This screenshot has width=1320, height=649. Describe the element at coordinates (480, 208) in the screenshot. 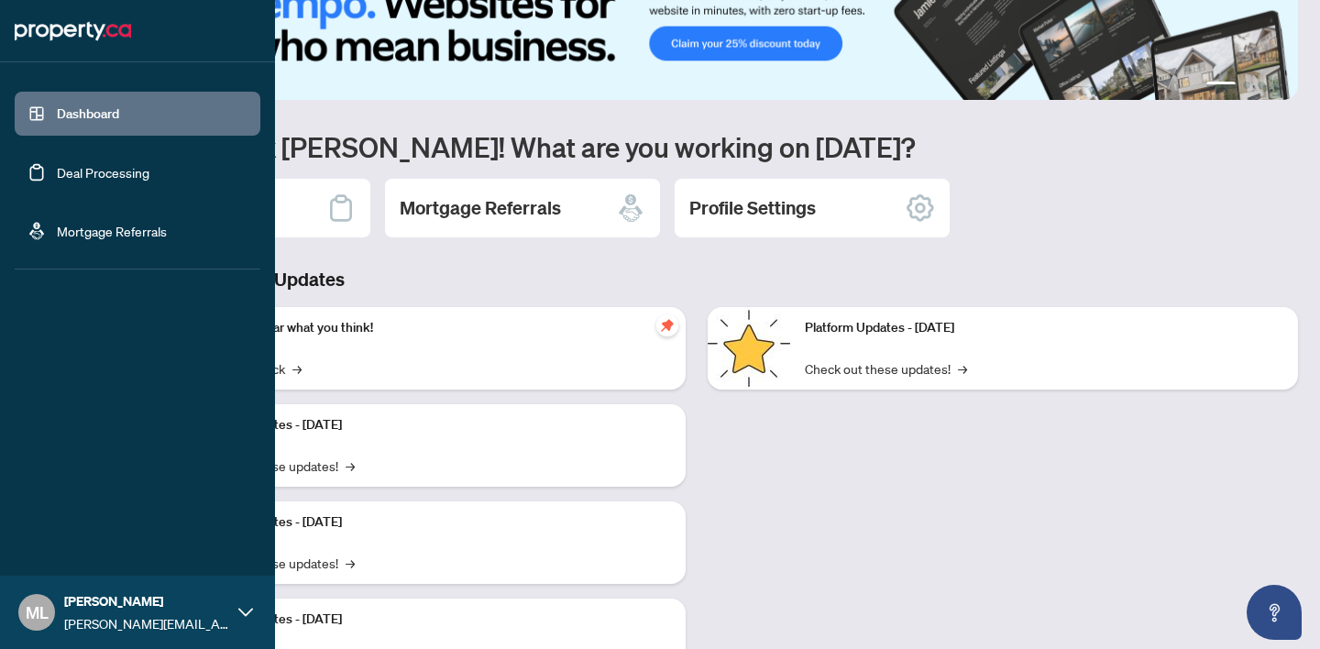

I see `h2: Mortgage Referrals` at that location.